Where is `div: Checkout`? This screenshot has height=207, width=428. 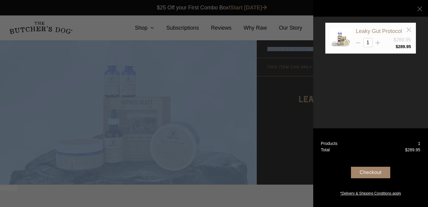 div: Checkout is located at coordinates (370, 172).